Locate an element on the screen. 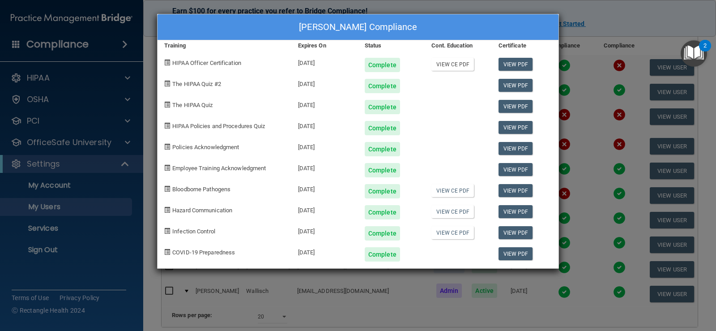  div: 2 is located at coordinates (705, 51).